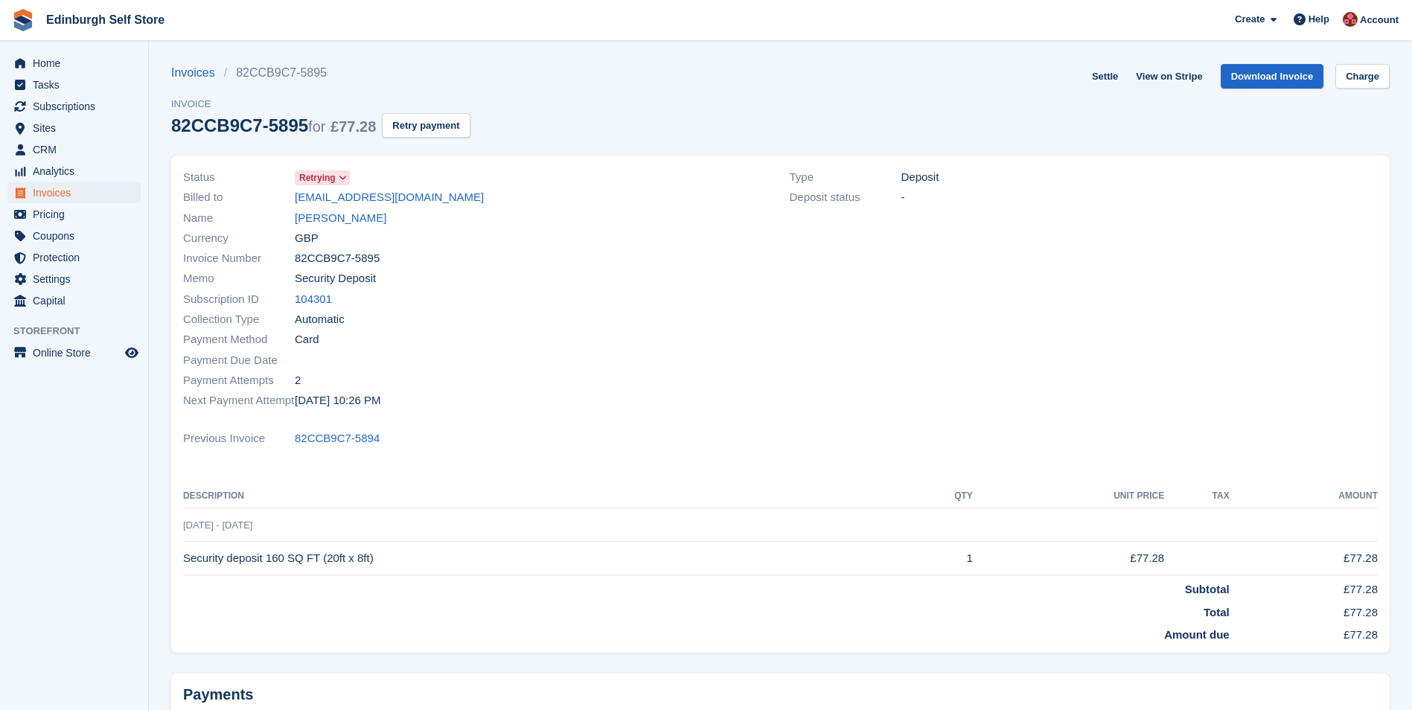 The width and height of the screenshot is (1412, 710). I want to click on h2: Payments, so click(780, 695).